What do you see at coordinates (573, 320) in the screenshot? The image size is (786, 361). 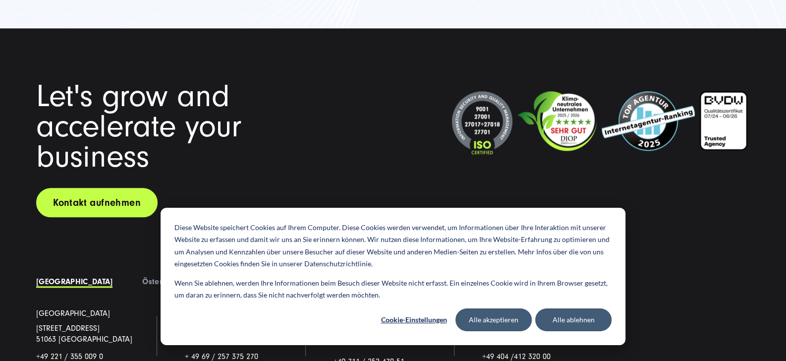 I see `button: Alle ablehnen` at bounding box center [573, 320].